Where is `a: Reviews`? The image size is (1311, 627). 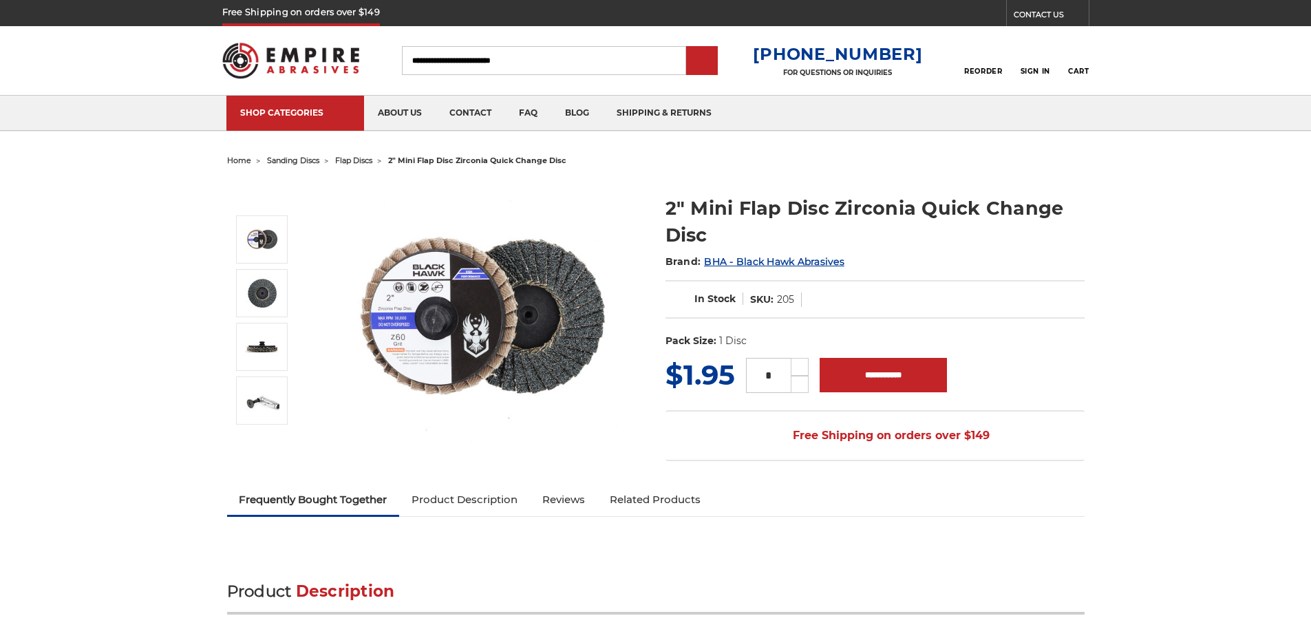 a: Reviews is located at coordinates (564, 500).